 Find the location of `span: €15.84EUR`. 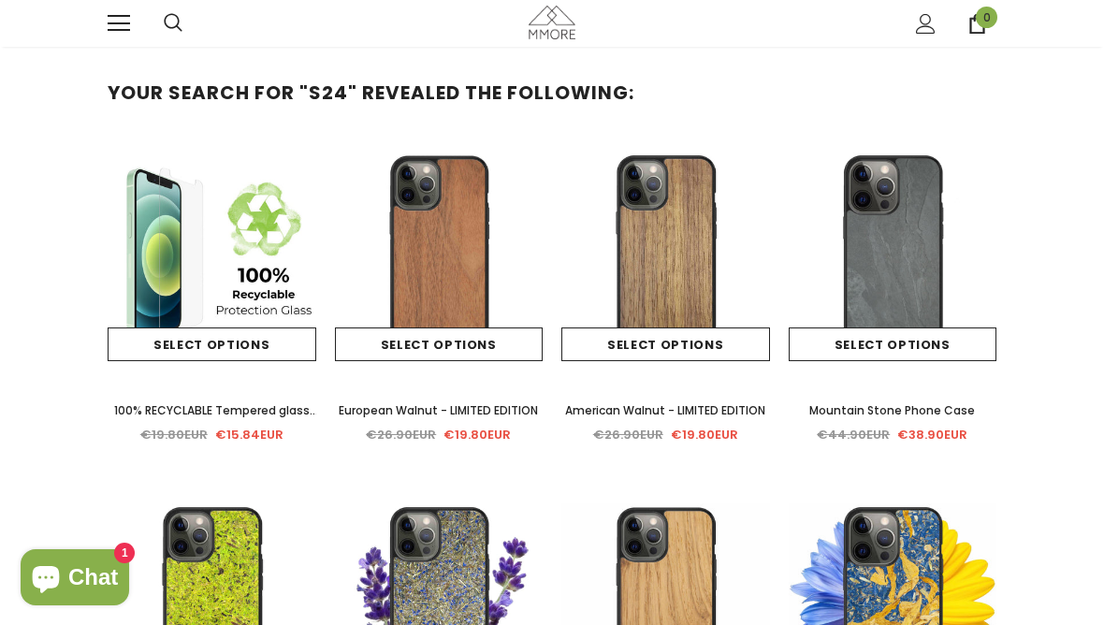

span: €15.84EUR is located at coordinates (249, 434).